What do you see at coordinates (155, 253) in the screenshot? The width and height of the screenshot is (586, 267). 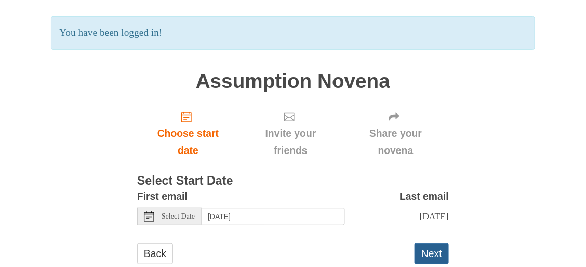 I see `a: Back` at bounding box center [155, 253].